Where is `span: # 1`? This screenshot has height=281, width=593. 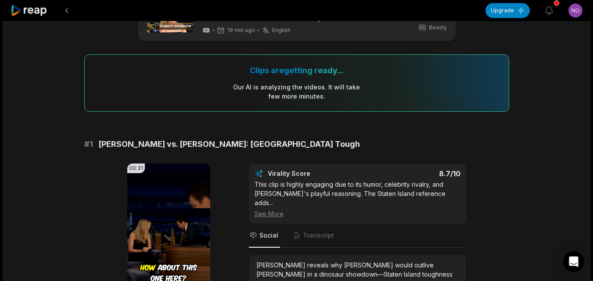 span: # 1 is located at coordinates (89, 144).